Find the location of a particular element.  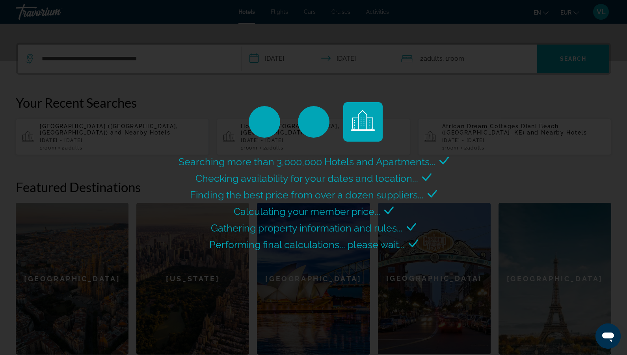

span: Gathering property information and rules... is located at coordinates (307, 228).